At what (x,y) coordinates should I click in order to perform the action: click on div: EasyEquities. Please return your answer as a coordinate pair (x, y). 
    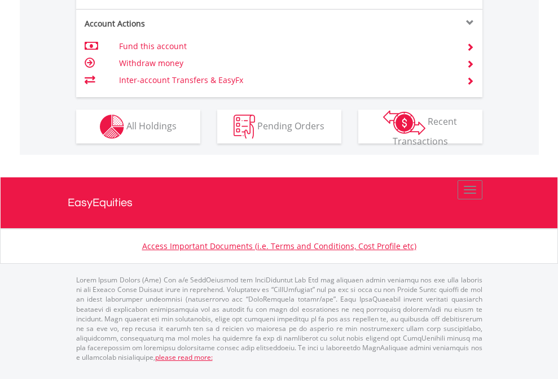
    Looking at the image, I should click on (280, 203).